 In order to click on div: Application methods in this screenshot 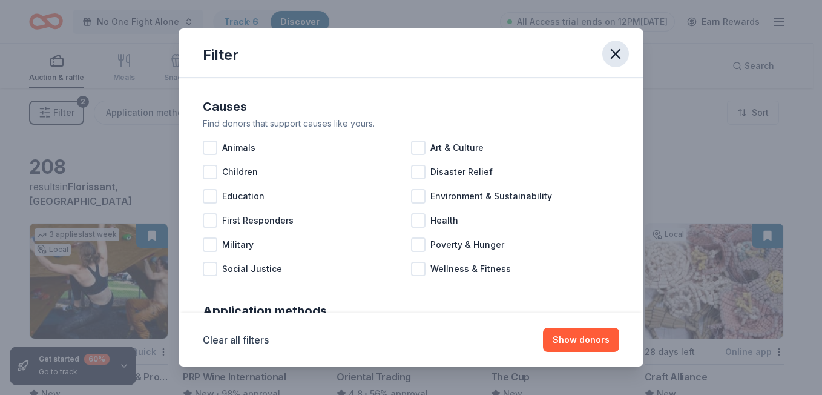, I will do `click(411, 311)`.